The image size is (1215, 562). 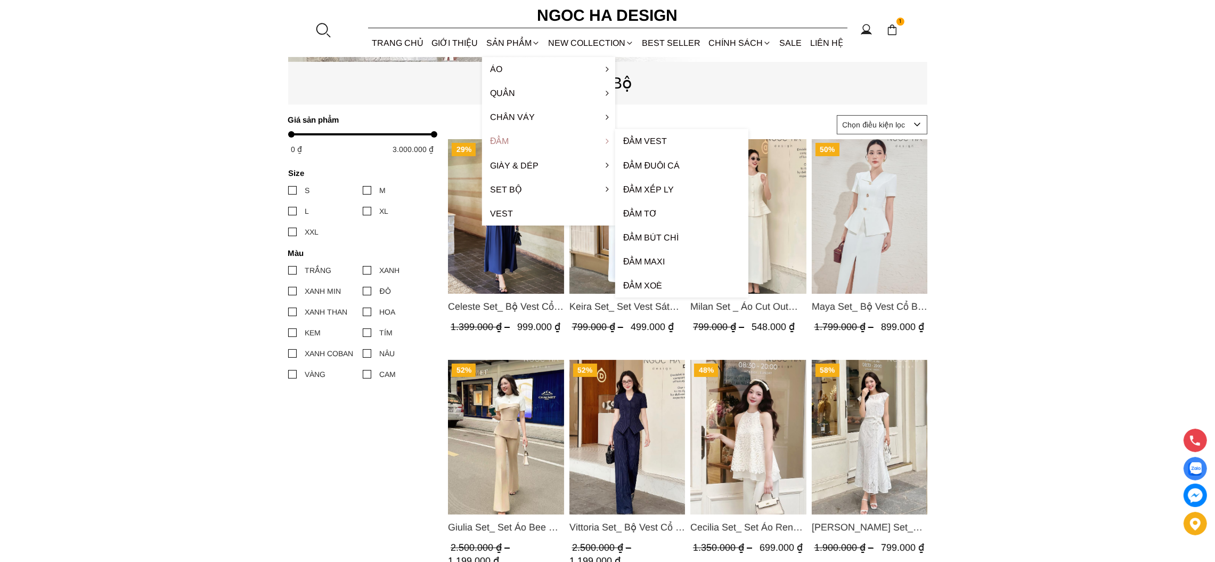 What do you see at coordinates (388, 374) in the screenshot?
I see `div: CAM` at bounding box center [388, 374].